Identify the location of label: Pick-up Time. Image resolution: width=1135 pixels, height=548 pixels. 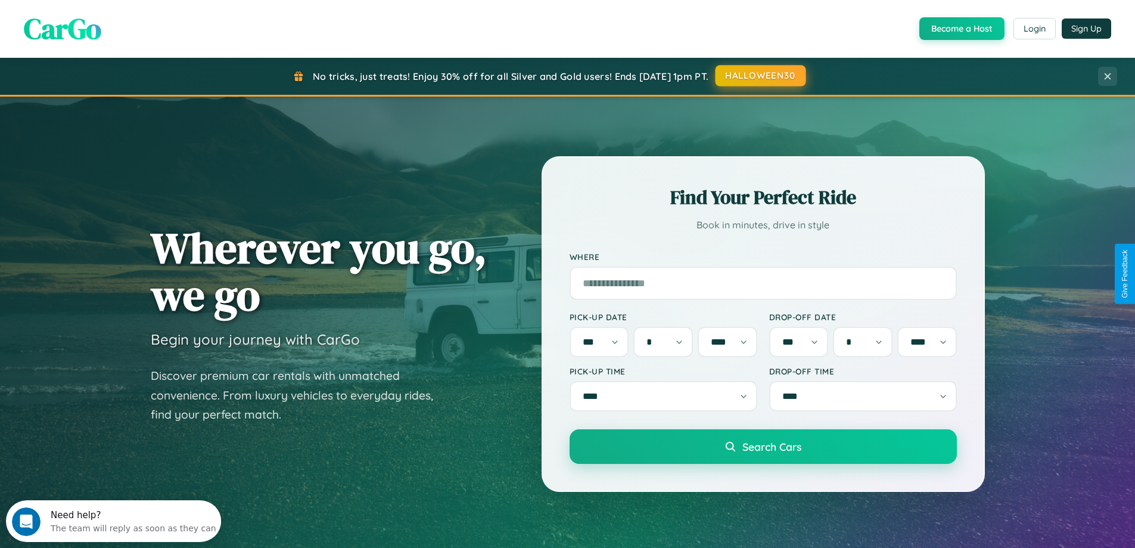
(663, 371).